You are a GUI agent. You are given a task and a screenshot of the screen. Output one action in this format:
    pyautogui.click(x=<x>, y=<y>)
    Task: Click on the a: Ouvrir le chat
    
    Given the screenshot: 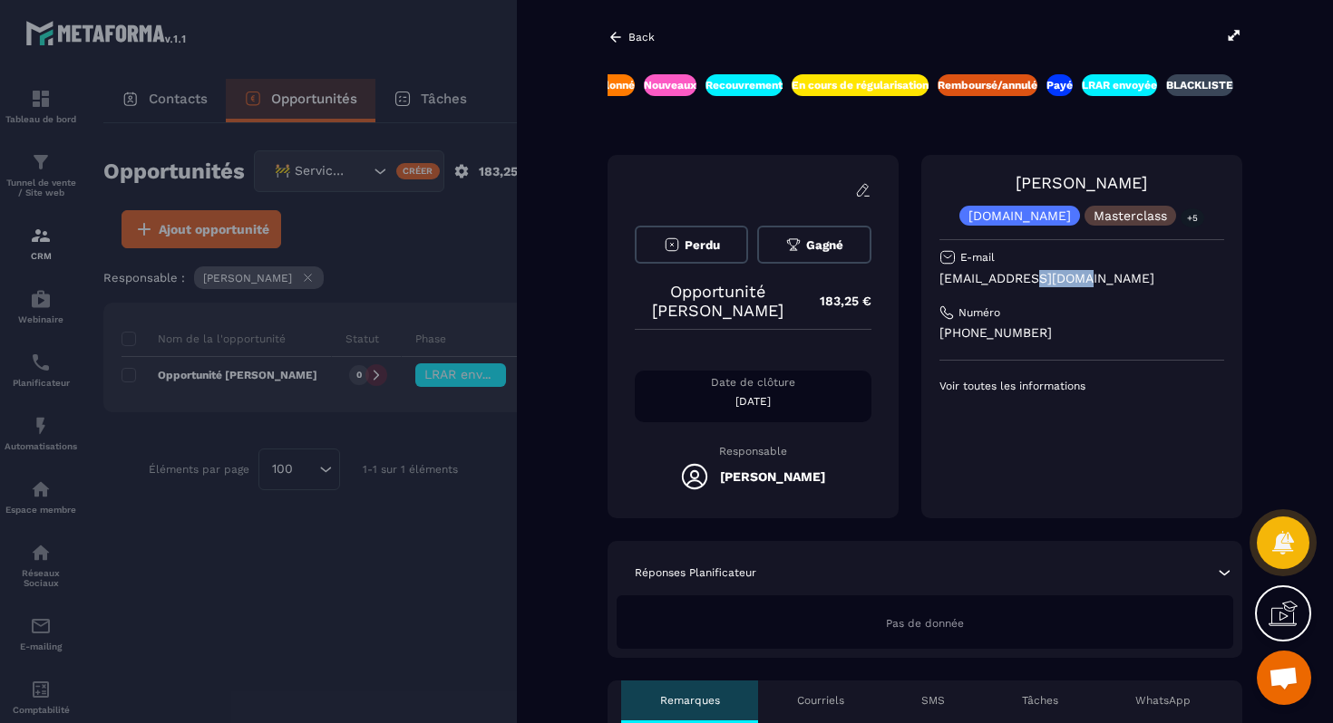 What is the action you would take?
    pyautogui.click(x=1284, y=678)
    